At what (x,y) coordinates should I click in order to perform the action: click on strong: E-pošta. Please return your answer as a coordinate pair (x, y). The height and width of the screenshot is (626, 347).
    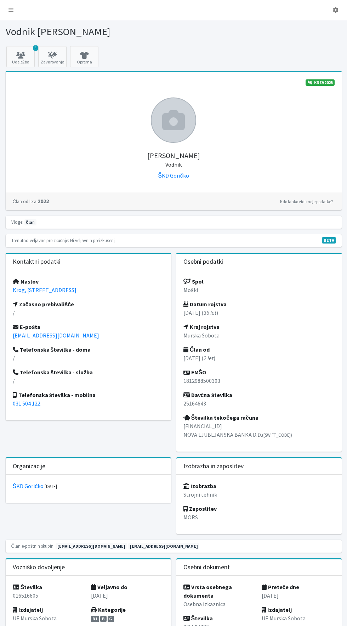
    Looking at the image, I should click on (27, 327).